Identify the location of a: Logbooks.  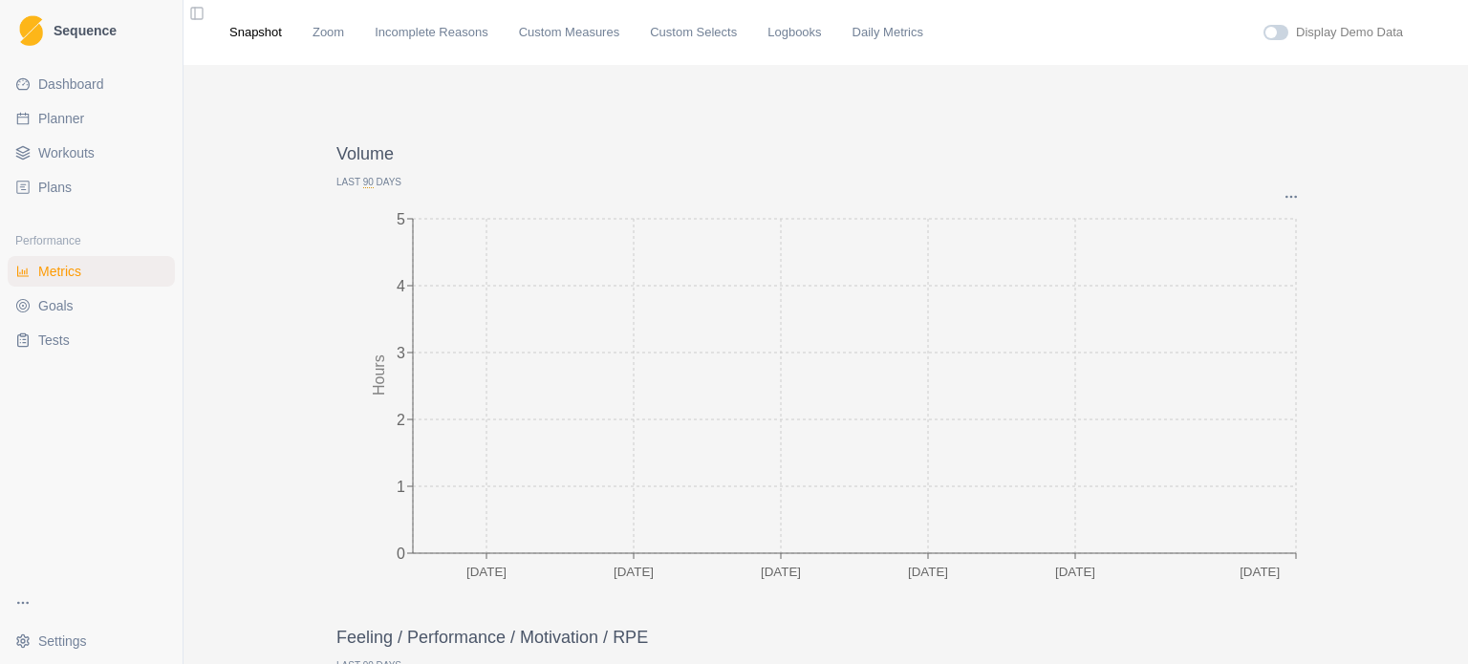
(794, 32).